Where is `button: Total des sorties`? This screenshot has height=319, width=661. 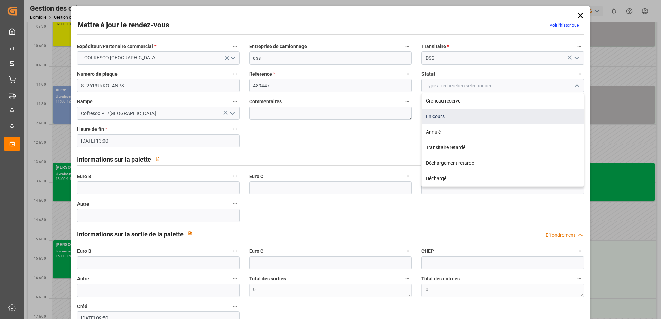 button: Total des sorties is located at coordinates (407, 279).